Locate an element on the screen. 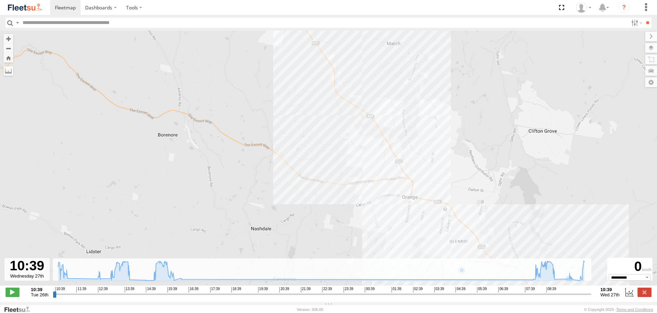 This screenshot has height=313, width=657. button: Zoom out is located at coordinates (8, 48).